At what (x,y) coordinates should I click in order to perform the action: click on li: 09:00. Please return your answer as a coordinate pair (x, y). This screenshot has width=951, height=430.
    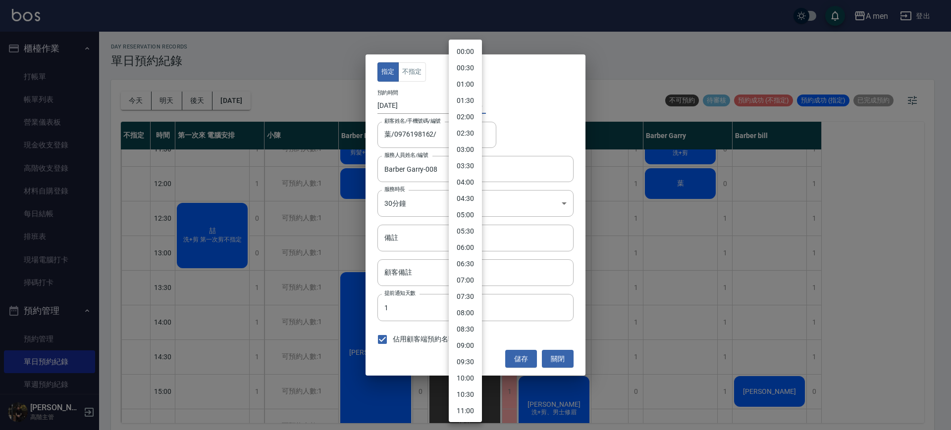
    Looking at the image, I should click on (465, 346).